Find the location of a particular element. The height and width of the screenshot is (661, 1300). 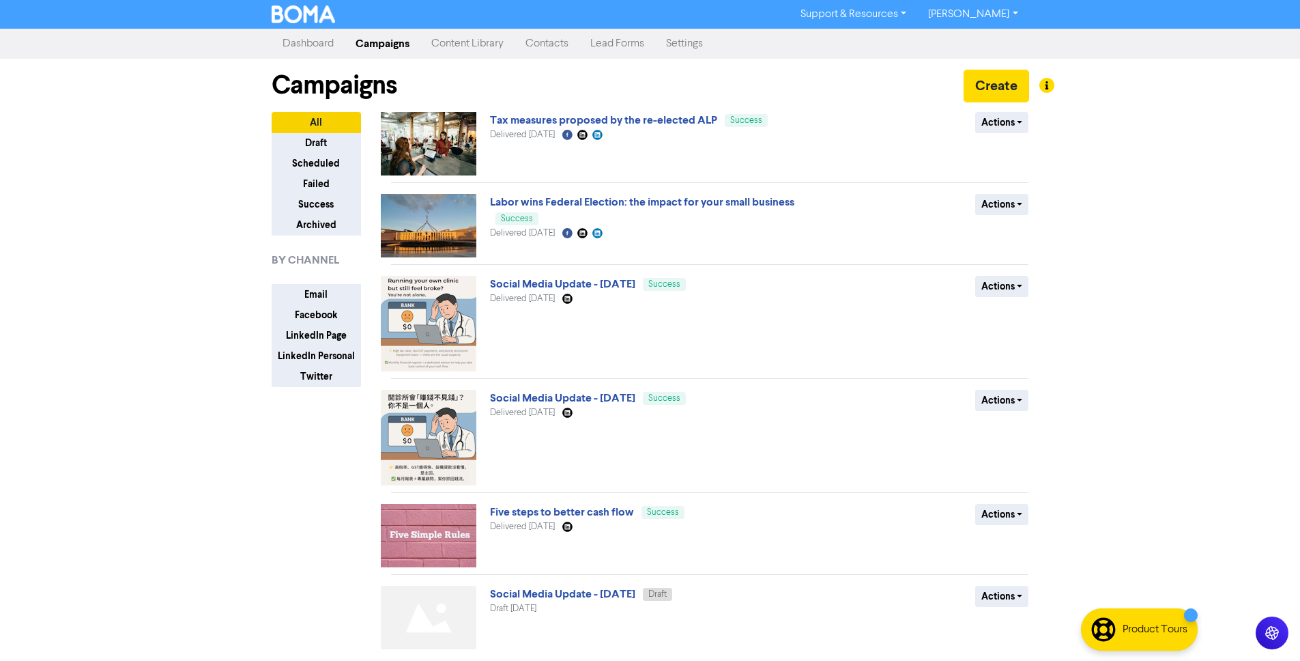

a: Labor wins Federal Election: the impact for your small business is located at coordinates (642, 202).